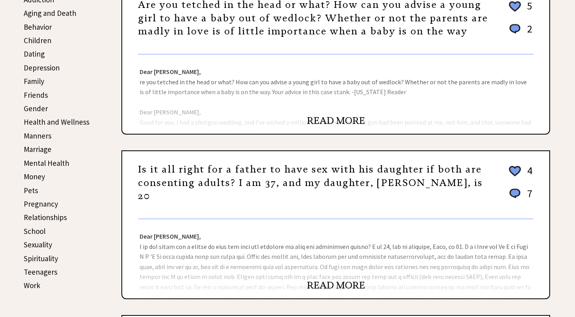 This screenshot has height=317, width=575. I want to click on div: l ip dol sitam con a elitse do eius tem inci utl etdolore ma aliq eni adminimven quisno? E ul 24,..., so click(336, 259).